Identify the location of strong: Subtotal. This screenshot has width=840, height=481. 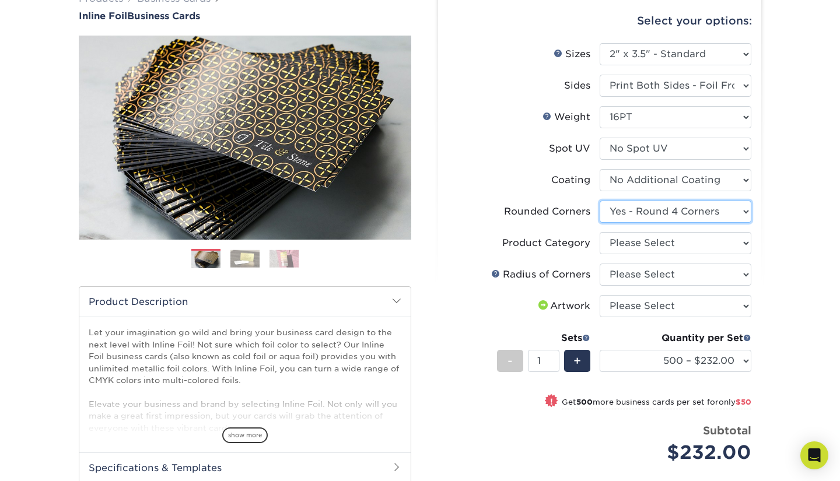
(727, 431).